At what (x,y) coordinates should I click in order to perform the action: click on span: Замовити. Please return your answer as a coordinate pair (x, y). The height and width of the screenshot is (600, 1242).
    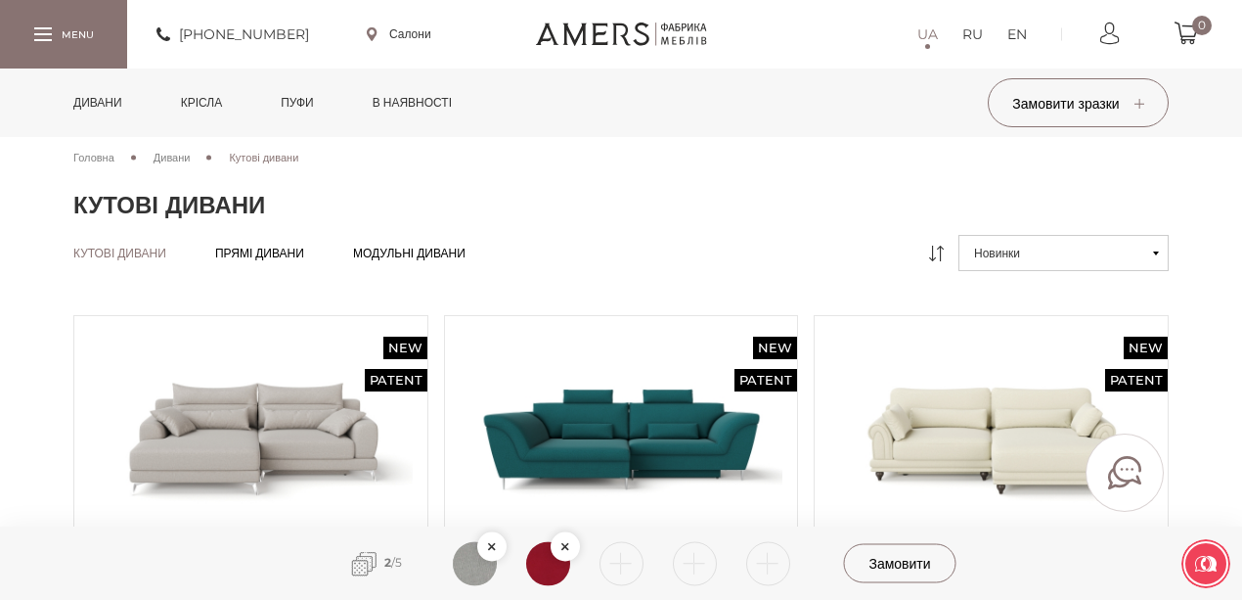
    Looking at the image, I should click on (900, 563).